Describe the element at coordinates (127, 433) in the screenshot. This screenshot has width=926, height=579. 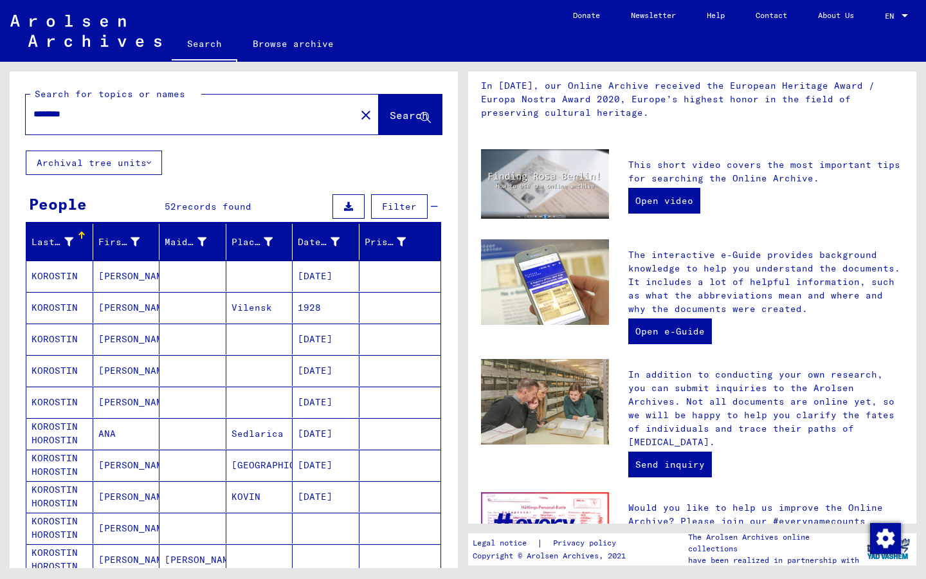
I see `mat-cell: ANA` at that location.